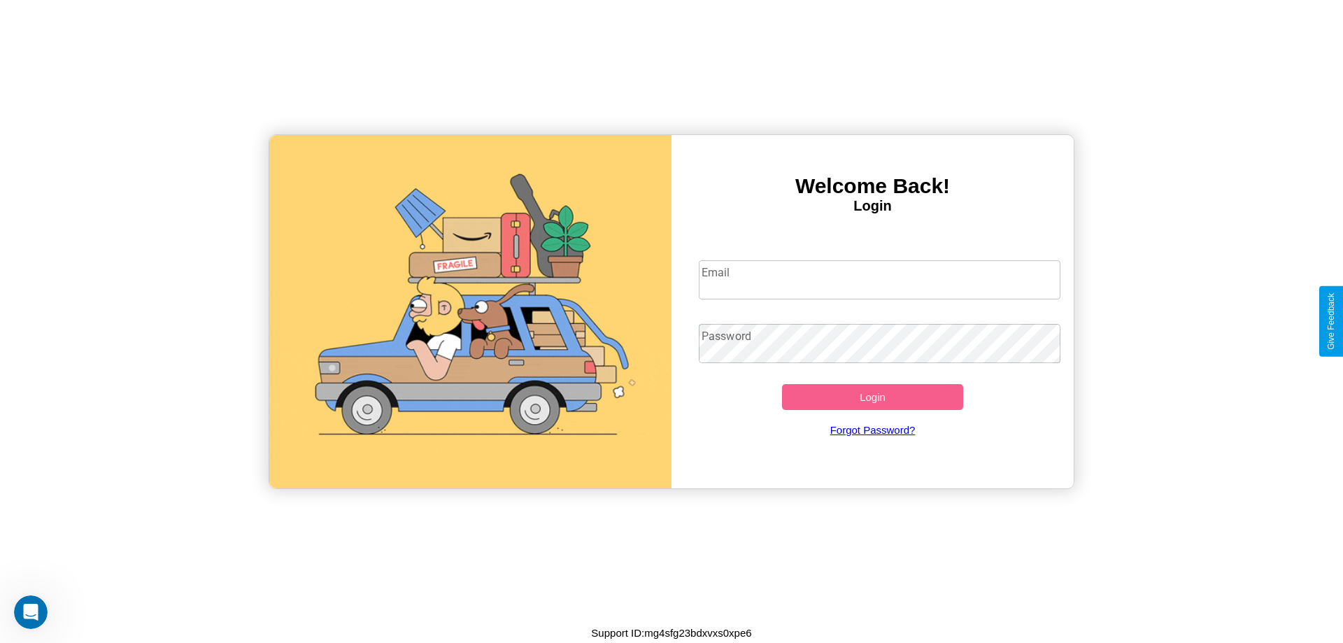 This screenshot has height=643, width=1343. What do you see at coordinates (872, 206) in the screenshot?
I see `h4: Login` at bounding box center [872, 206].